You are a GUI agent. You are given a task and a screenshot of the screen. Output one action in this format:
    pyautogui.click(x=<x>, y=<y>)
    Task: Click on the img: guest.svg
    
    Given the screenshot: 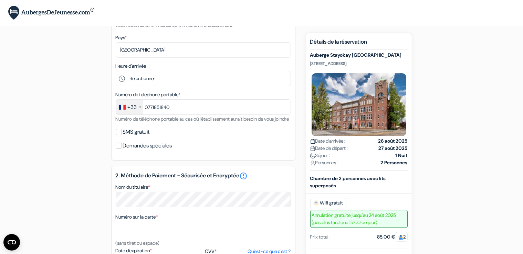 What is the action you would take?
    pyautogui.click(x=401, y=237)
    